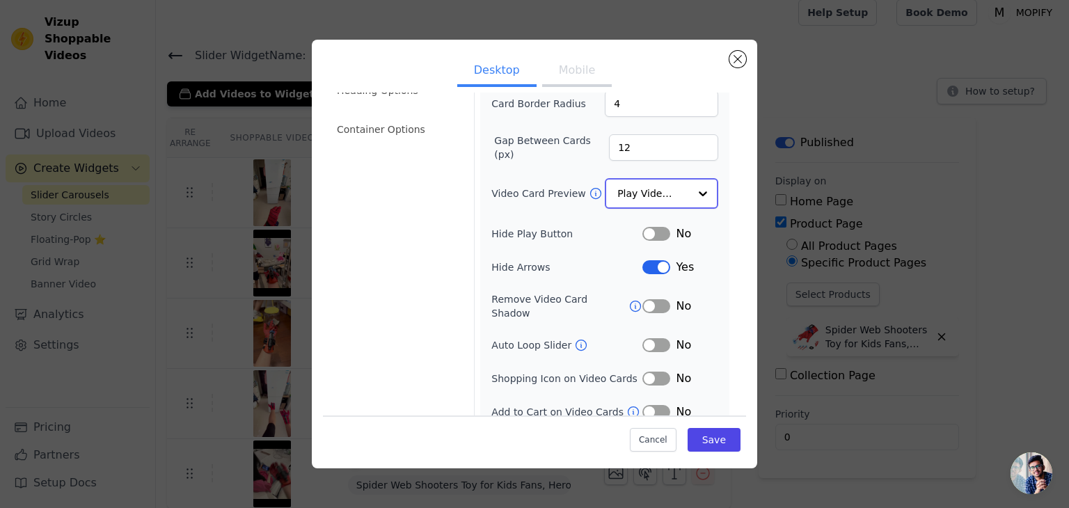 The height and width of the screenshot is (508, 1069). I want to click on label: Card Border Radius, so click(539, 104).